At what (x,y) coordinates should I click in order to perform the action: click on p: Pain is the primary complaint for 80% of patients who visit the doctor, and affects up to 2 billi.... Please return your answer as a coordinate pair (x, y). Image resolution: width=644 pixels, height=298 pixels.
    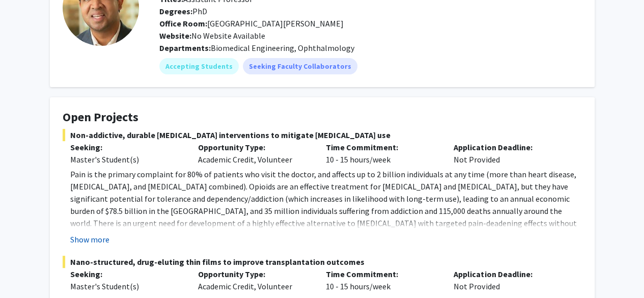
    Looking at the image, I should click on (326, 205).